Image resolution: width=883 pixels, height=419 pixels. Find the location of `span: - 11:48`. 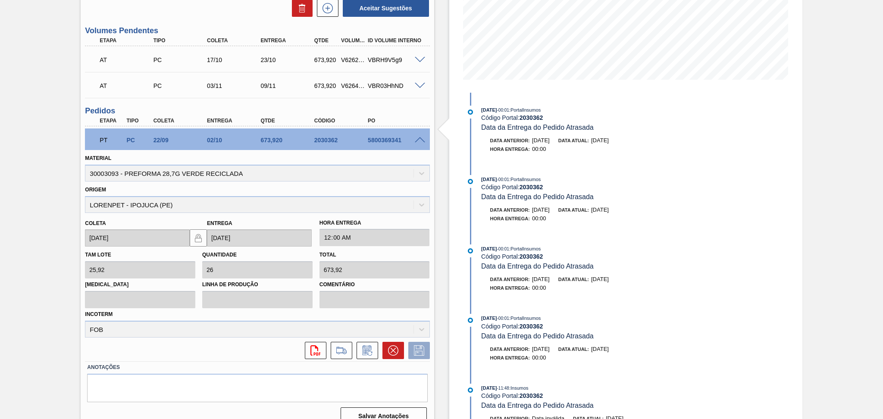

span: - 11:48 is located at coordinates (503, 388).